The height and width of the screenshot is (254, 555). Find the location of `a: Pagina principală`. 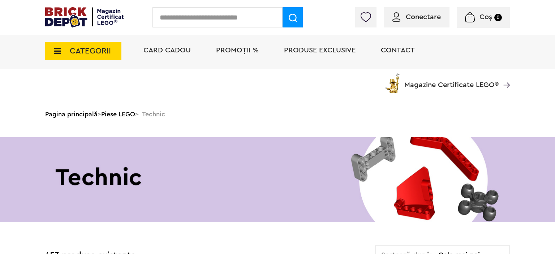

a: Pagina principală is located at coordinates (71, 114).